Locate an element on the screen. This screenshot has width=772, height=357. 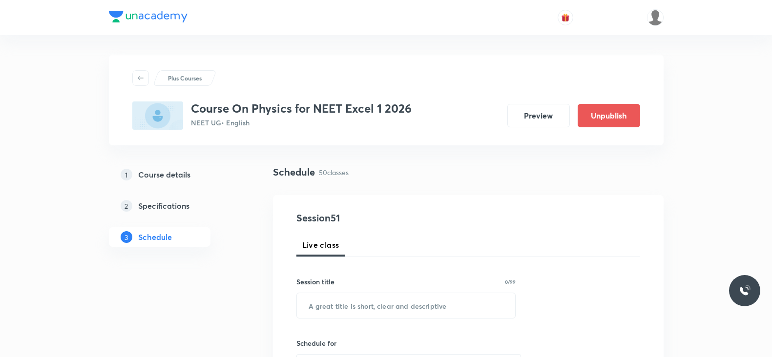
p: 2 is located at coordinates (126, 206).